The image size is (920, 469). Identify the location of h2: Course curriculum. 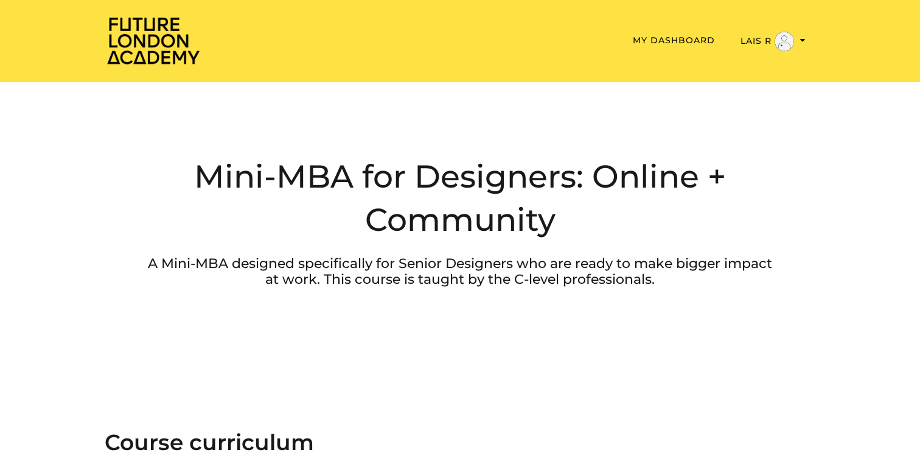
(460, 442).